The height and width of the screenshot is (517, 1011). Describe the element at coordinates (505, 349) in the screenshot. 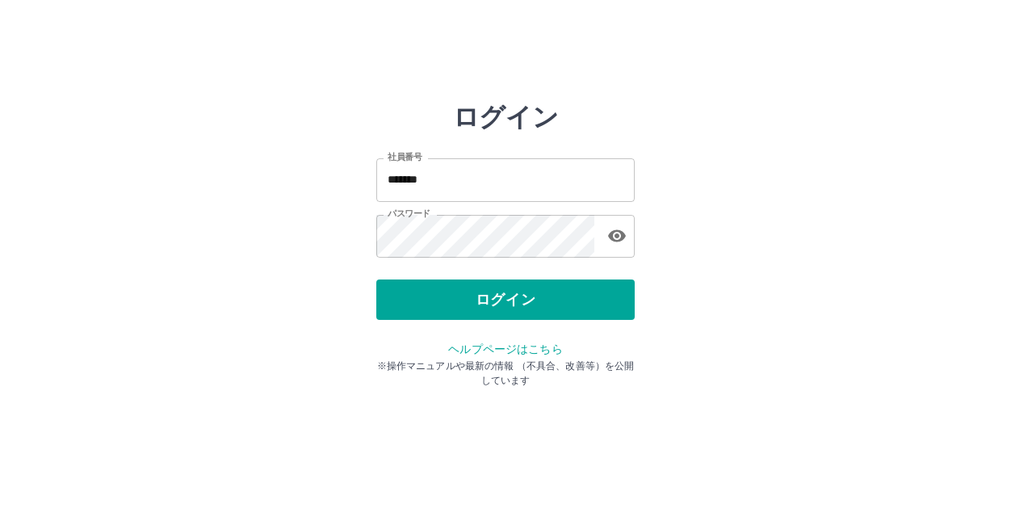

I see `a: ヘルプページはこちら` at that location.